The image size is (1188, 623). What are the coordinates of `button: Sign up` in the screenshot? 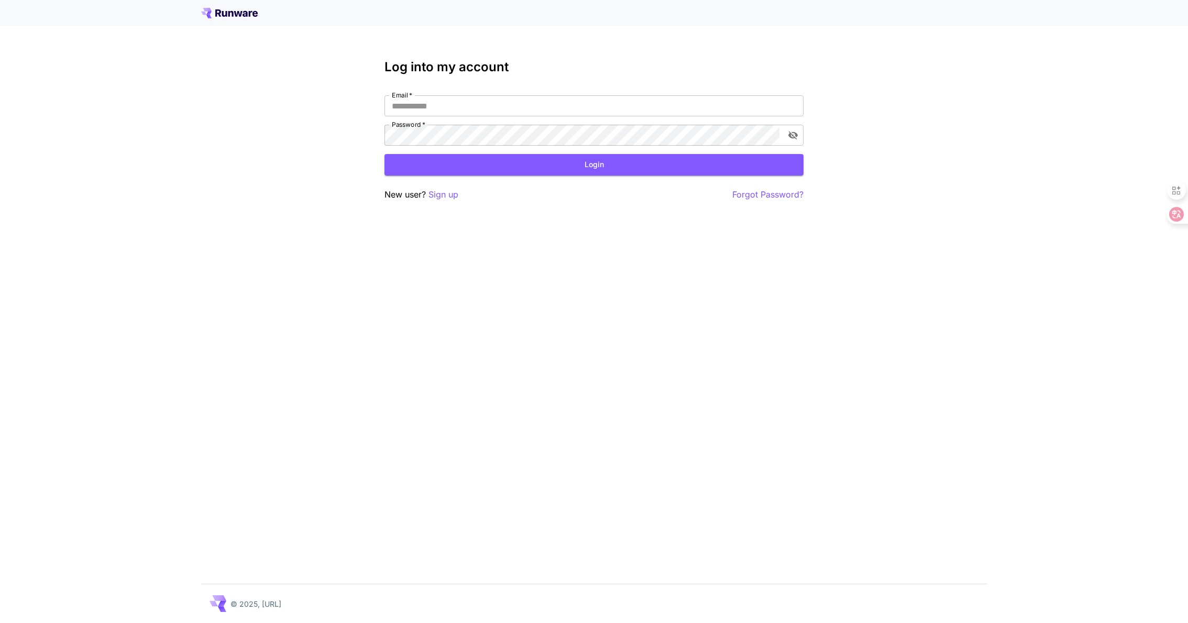 It's located at (443, 194).